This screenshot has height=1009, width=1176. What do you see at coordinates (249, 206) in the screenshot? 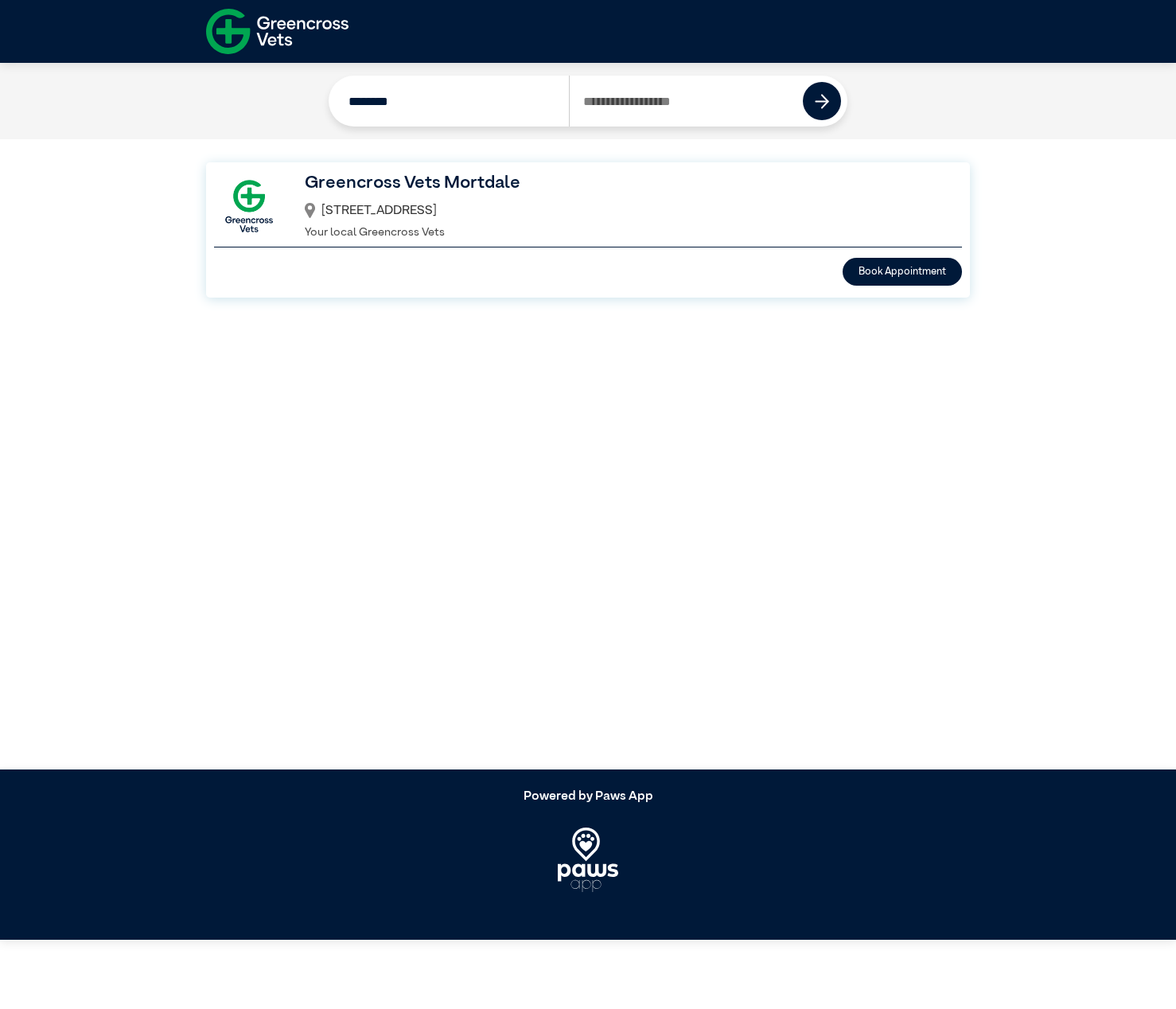
I see `img: GX-Square.png` at bounding box center [249, 206].